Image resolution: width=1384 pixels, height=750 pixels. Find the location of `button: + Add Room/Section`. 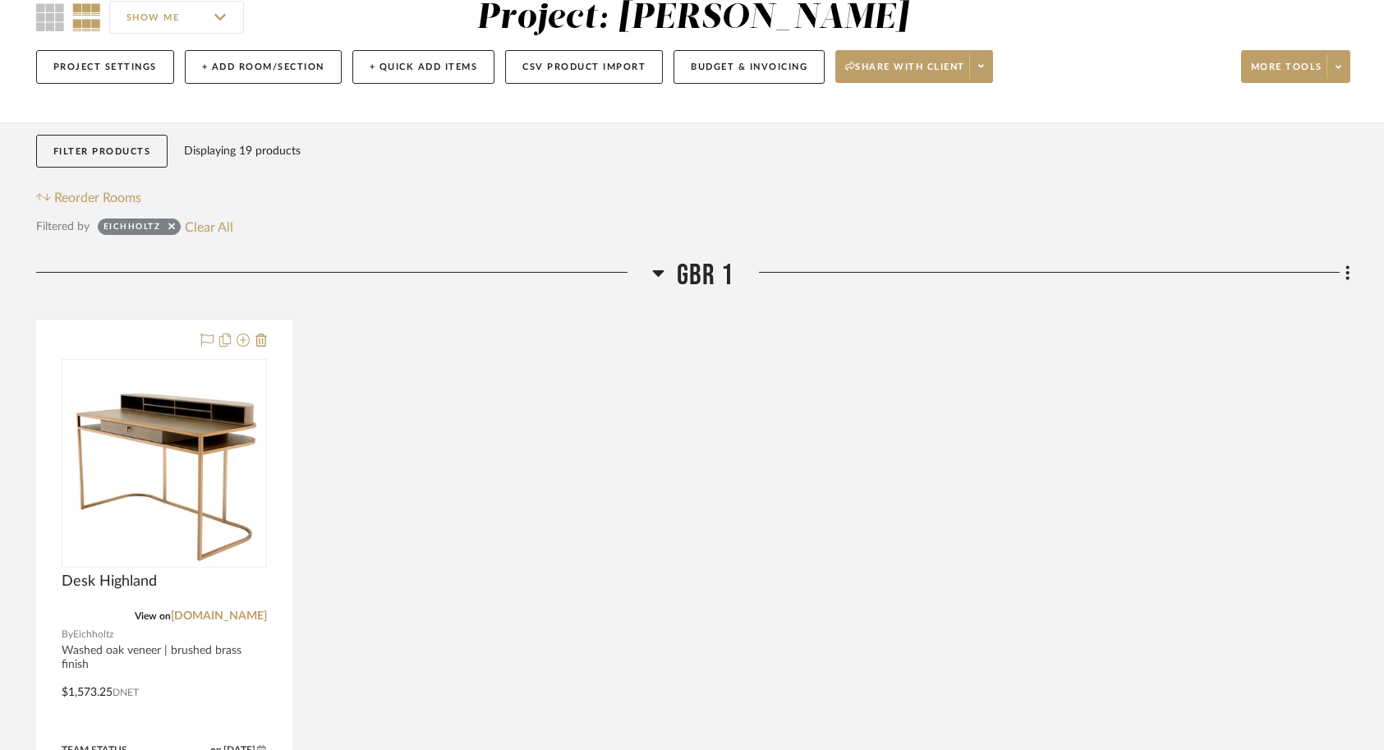

button: + Add Room/Section is located at coordinates (263, 67).